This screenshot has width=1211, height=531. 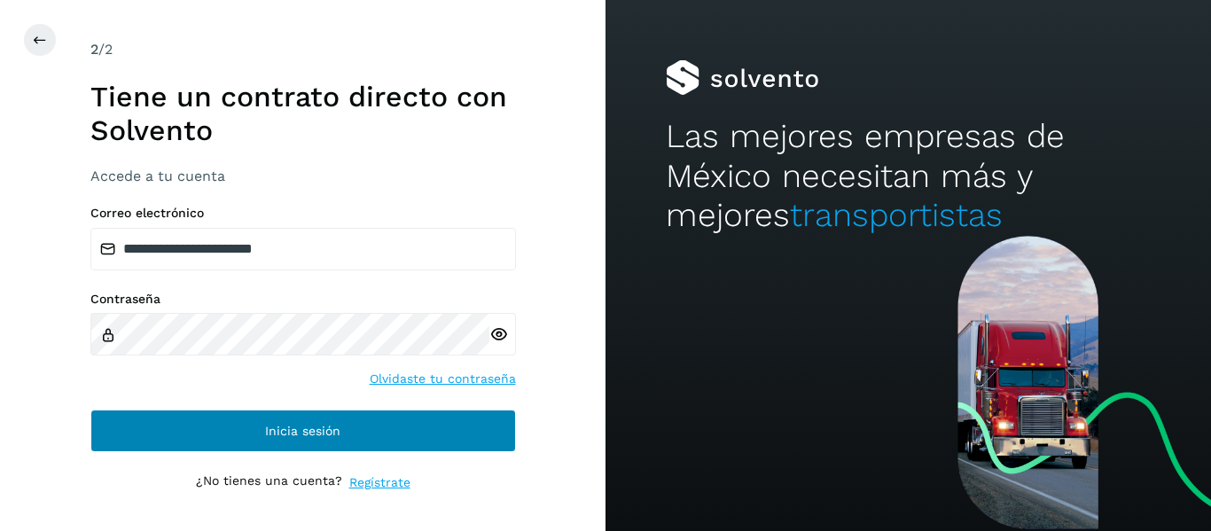 What do you see at coordinates (379, 482) in the screenshot?
I see `a: Regístrate` at bounding box center [379, 482].